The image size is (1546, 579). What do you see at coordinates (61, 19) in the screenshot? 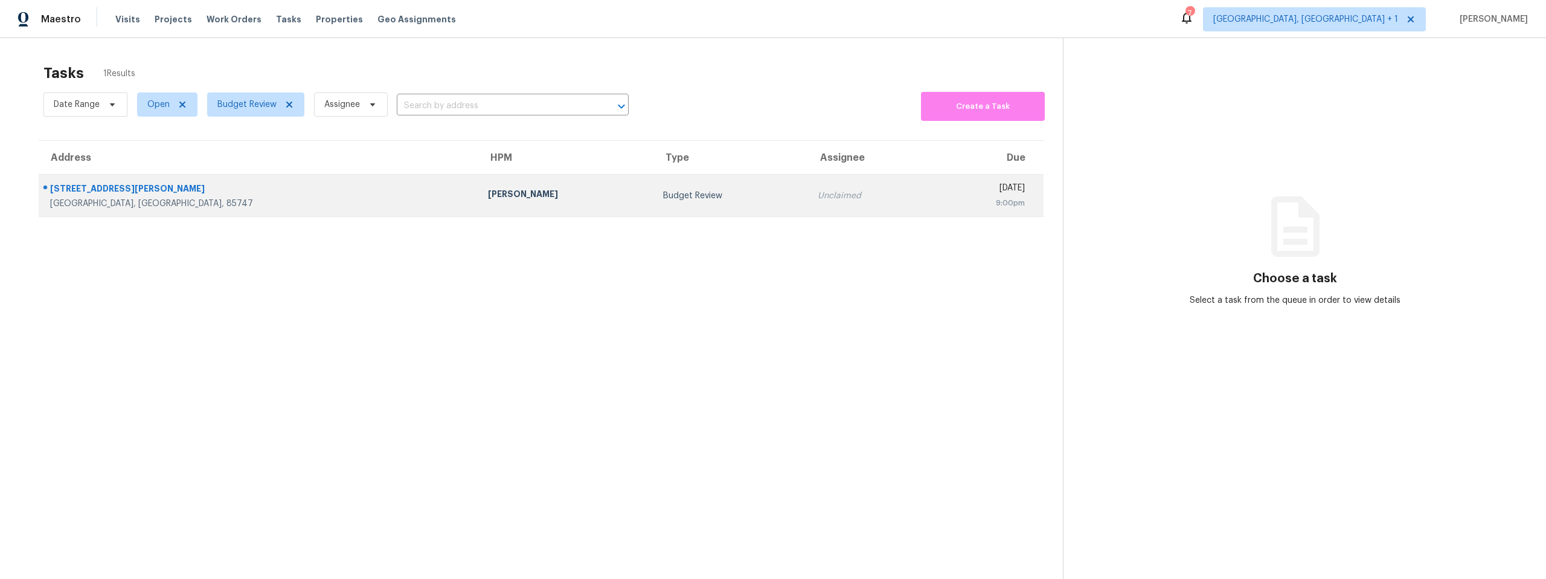
I see `span: Maestro` at bounding box center [61, 19].